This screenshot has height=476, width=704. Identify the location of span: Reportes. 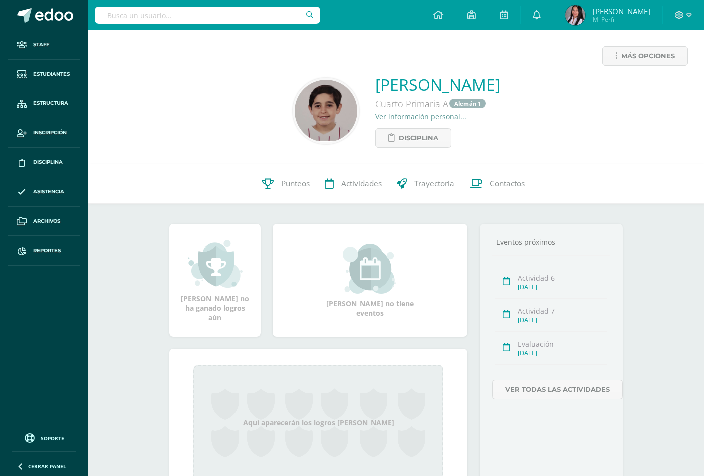
(47, 250).